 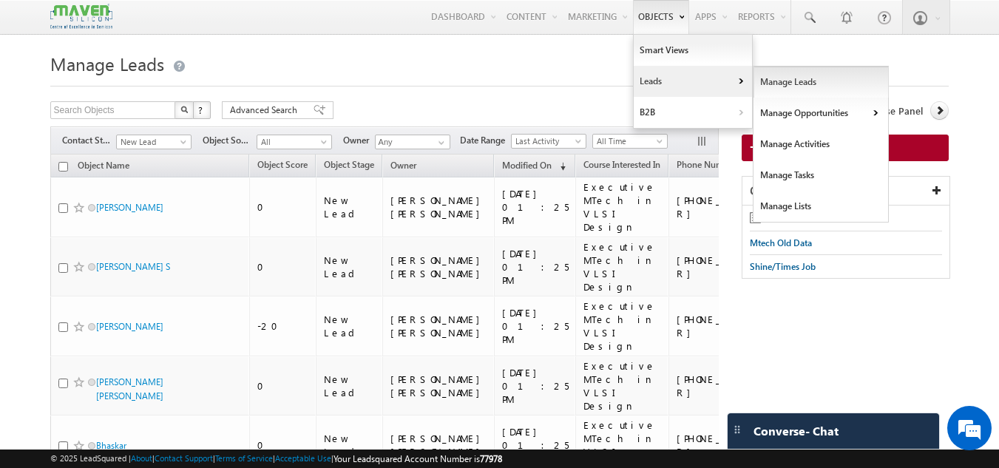 I want to click on a: Last Activity, so click(x=549, y=141).